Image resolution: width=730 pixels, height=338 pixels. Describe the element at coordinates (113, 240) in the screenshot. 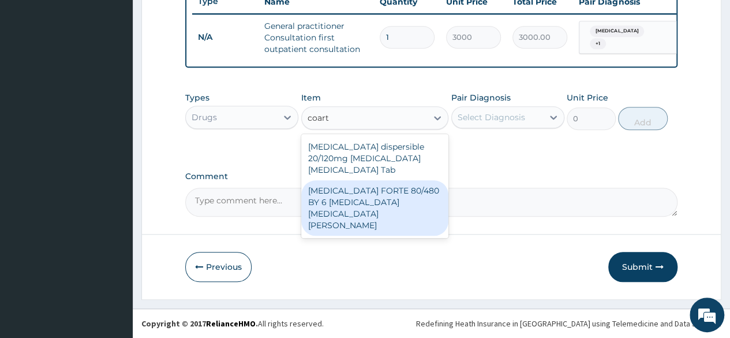

I see `textarea: Type your message and hit 'Enter'` at that location.